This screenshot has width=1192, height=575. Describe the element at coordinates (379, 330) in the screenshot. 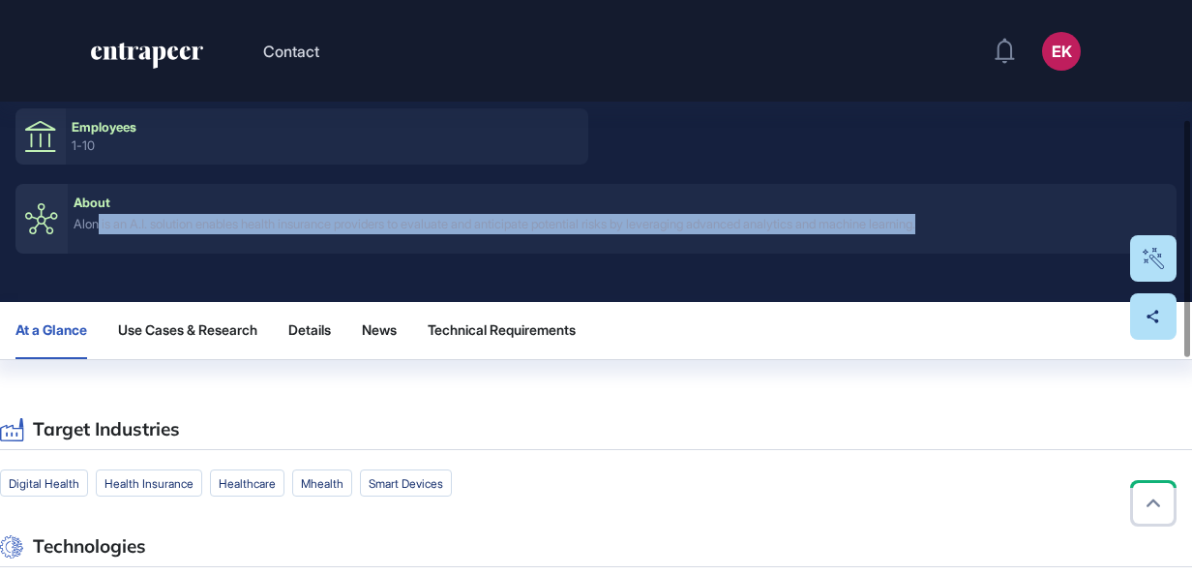

I see `button: News` at that location.